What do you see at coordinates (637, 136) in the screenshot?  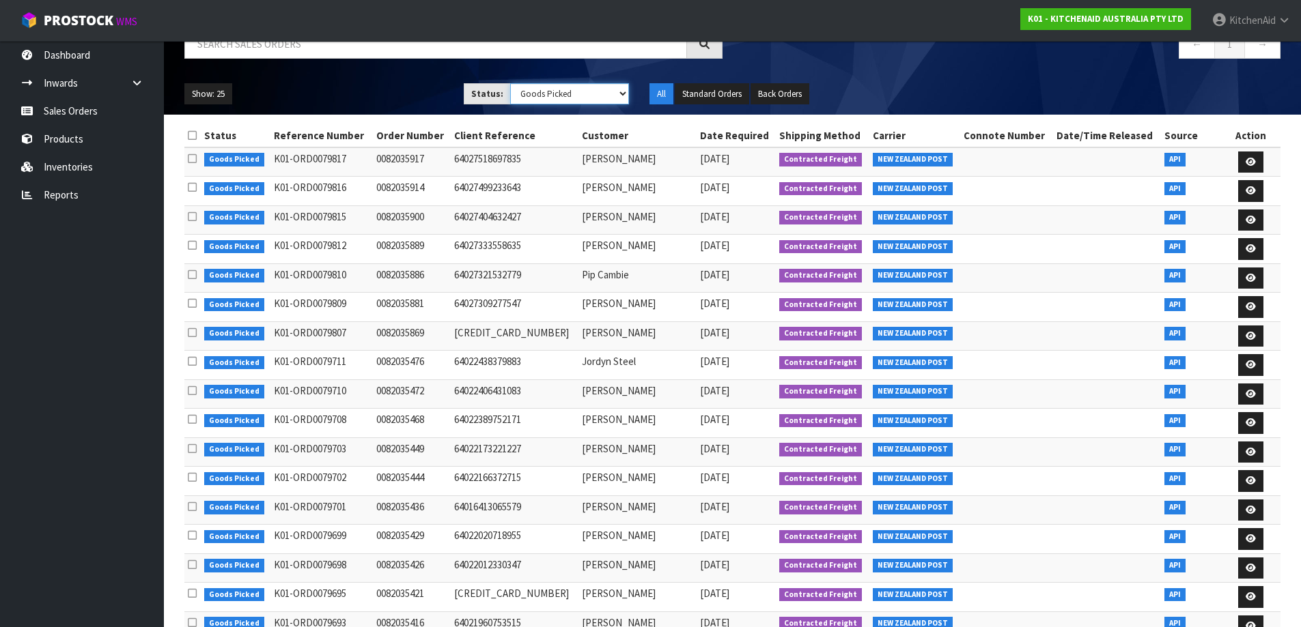 I see `th: Customer` at bounding box center [637, 136].